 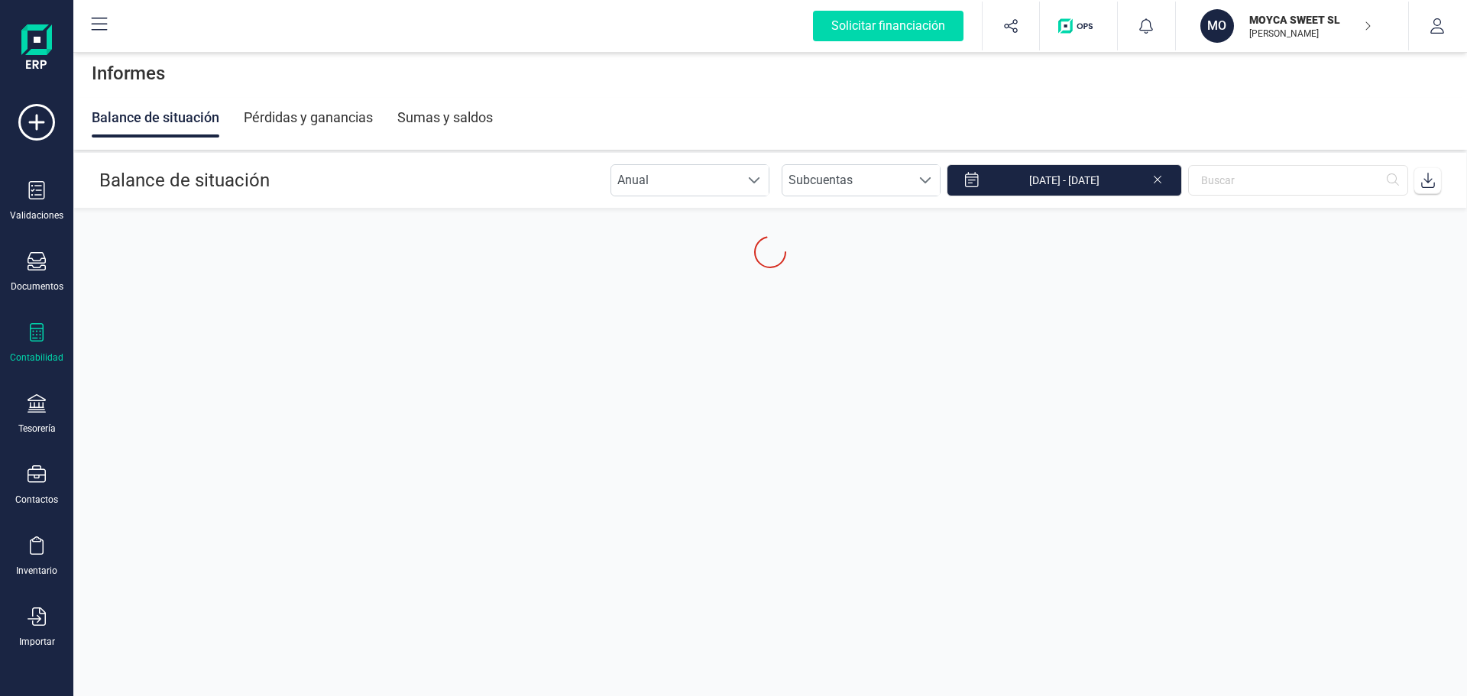 What do you see at coordinates (445, 118) in the screenshot?
I see `div: Sumas y saldos` at bounding box center [445, 118].